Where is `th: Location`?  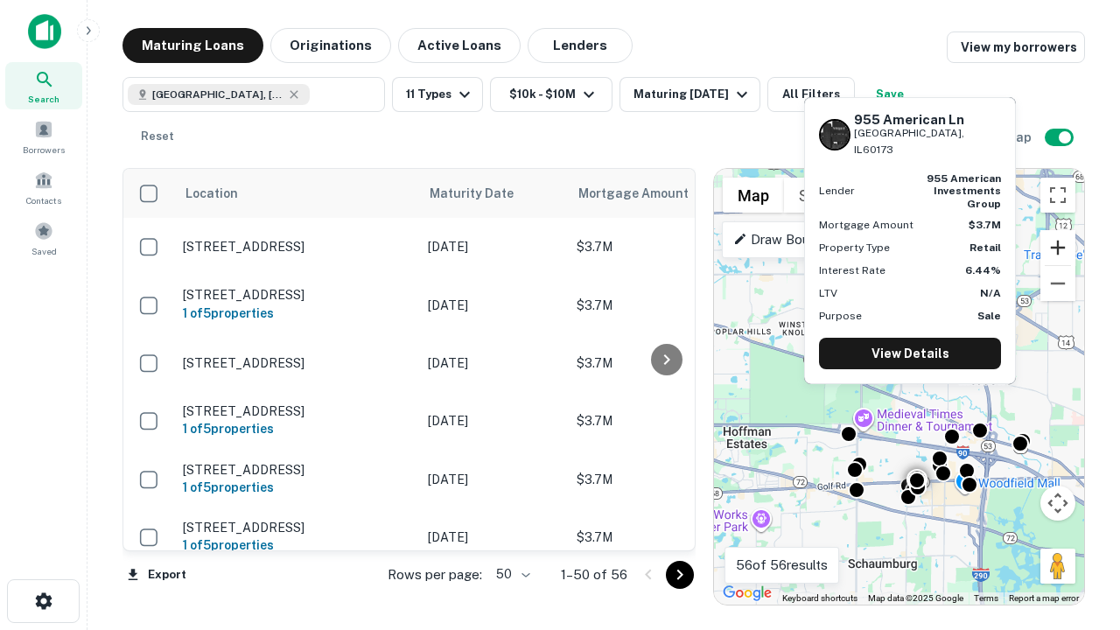
th: Location is located at coordinates (297, 193).